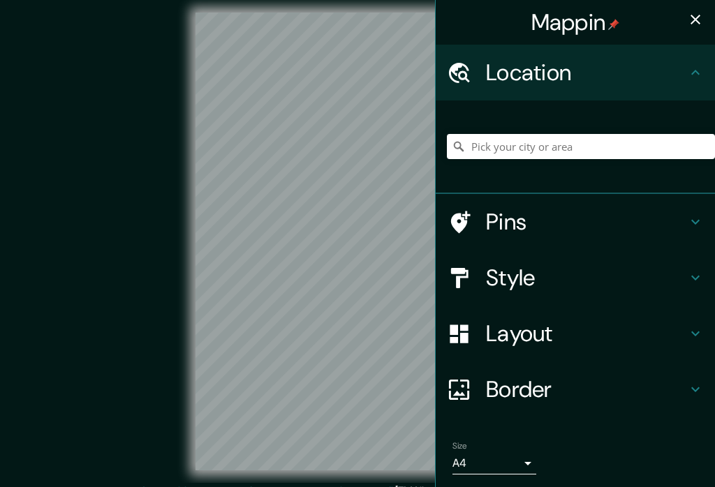 Image resolution: width=715 pixels, height=487 pixels. What do you see at coordinates (575, 334) in the screenshot?
I see `div: Layout` at bounding box center [575, 334].